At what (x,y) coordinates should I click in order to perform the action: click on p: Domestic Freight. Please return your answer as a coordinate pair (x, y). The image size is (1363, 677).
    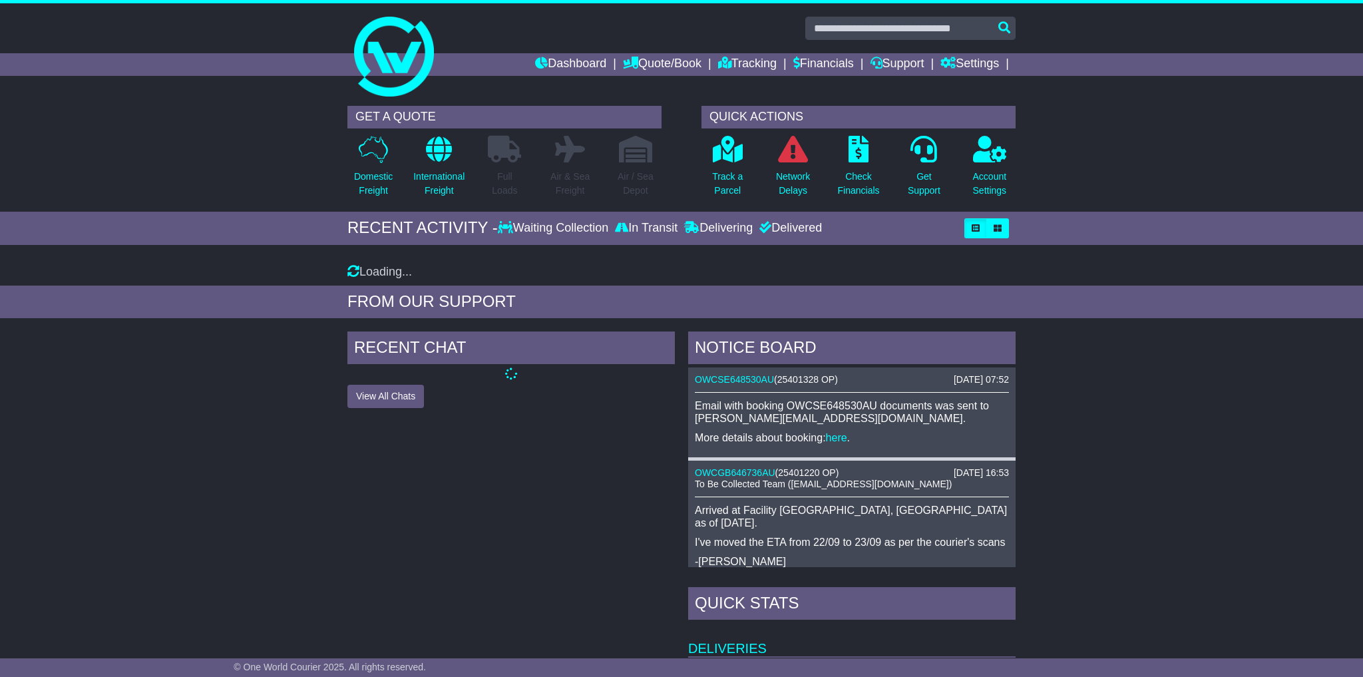
    Looking at the image, I should click on (373, 184).